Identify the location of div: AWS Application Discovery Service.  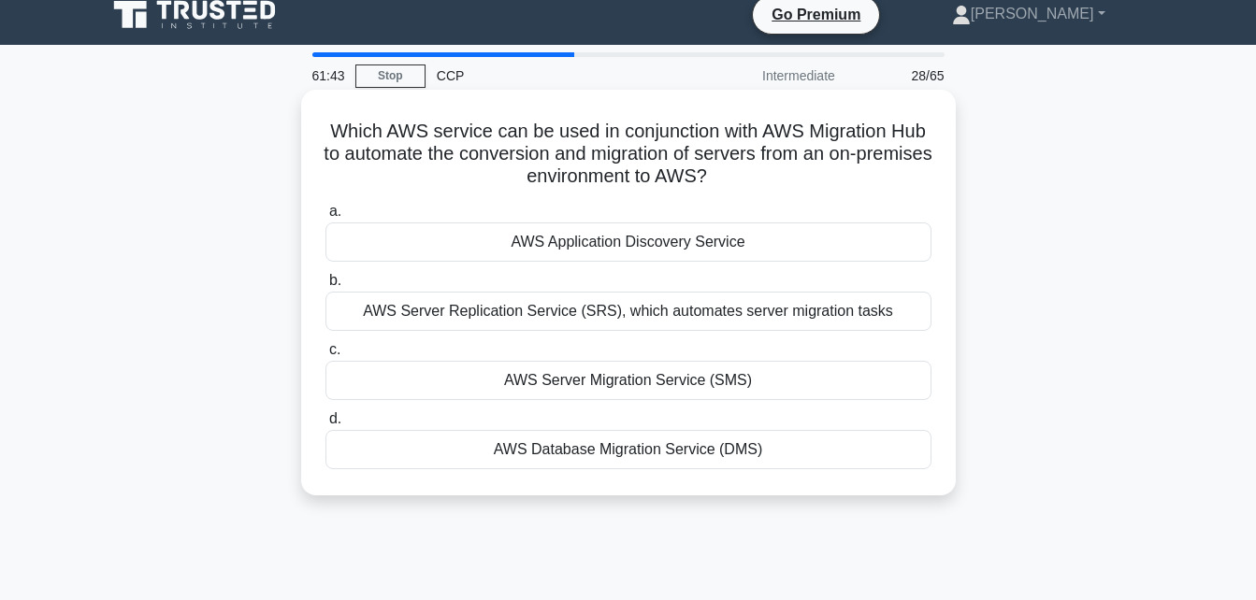
(628, 242).